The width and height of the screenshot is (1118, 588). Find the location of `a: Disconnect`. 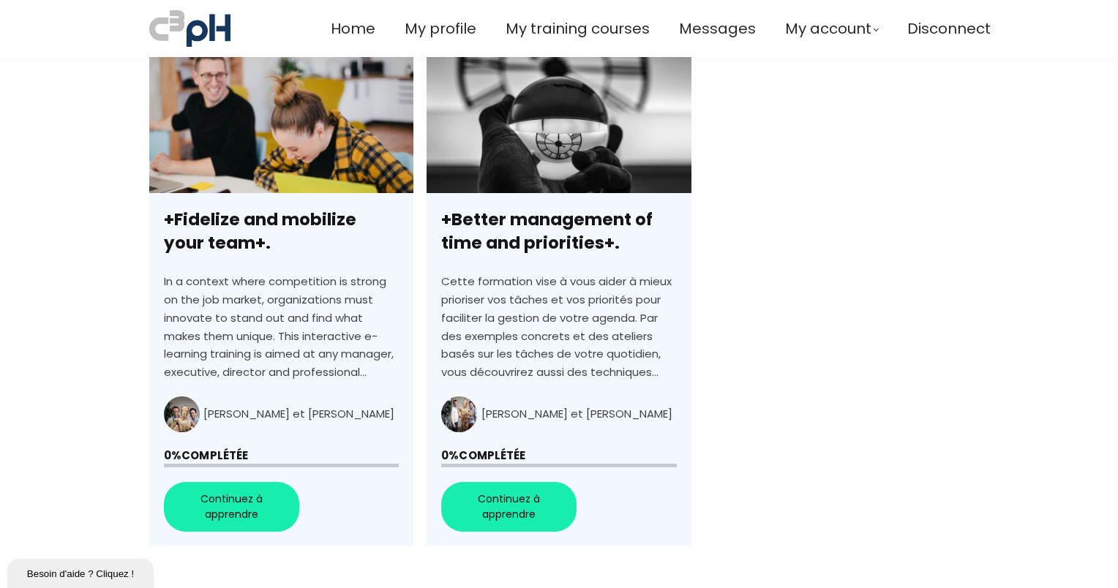

a: Disconnect is located at coordinates (949, 29).